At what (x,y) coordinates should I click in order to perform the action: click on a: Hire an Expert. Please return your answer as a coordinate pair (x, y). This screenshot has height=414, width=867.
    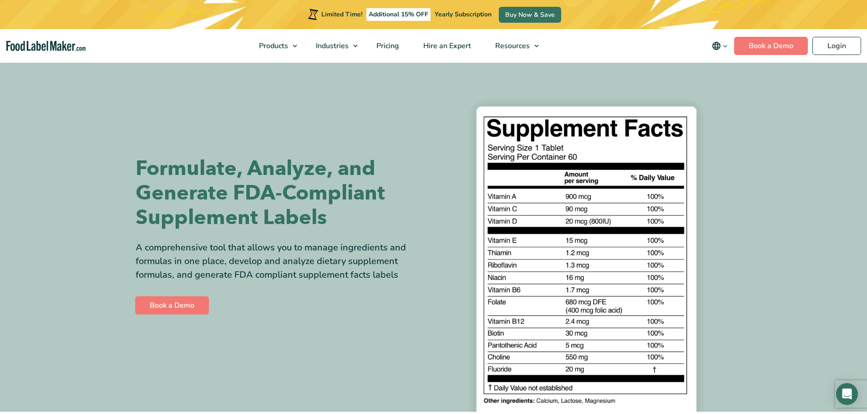
    Looking at the image, I should click on (446, 46).